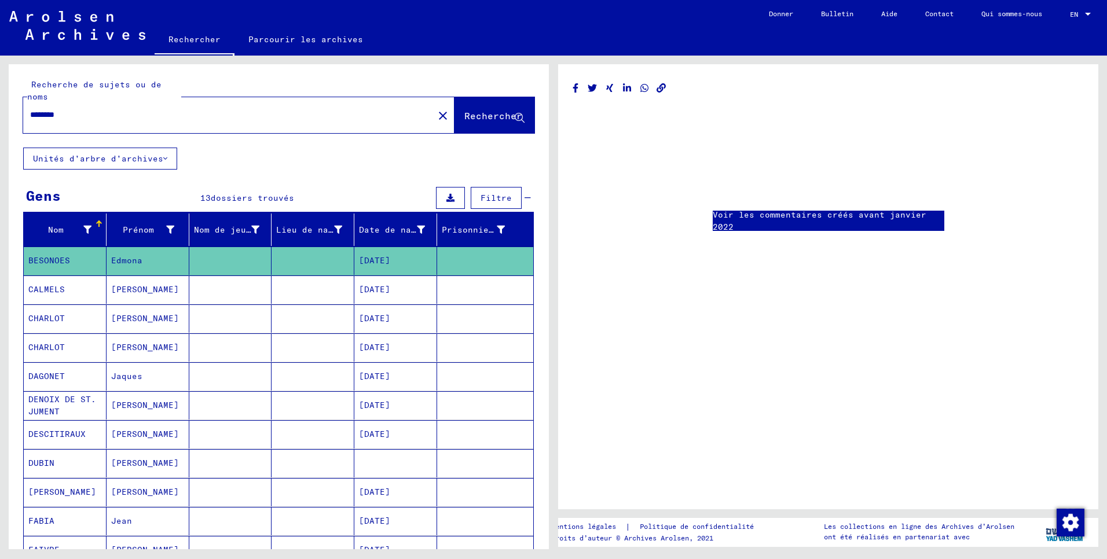 The image size is (1107, 559). What do you see at coordinates (77, 25) in the screenshot?
I see `img: Arolsen_neg.svg` at bounding box center [77, 25].